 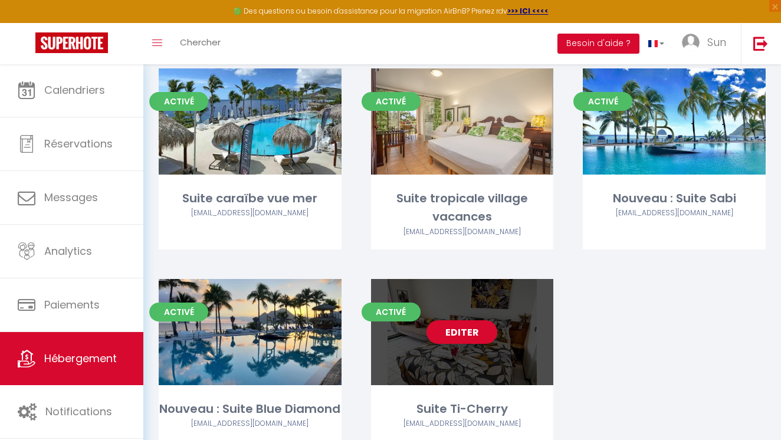 What do you see at coordinates (80, 358) in the screenshot?
I see `span: Hébergement` at bounding box center [80, 358].